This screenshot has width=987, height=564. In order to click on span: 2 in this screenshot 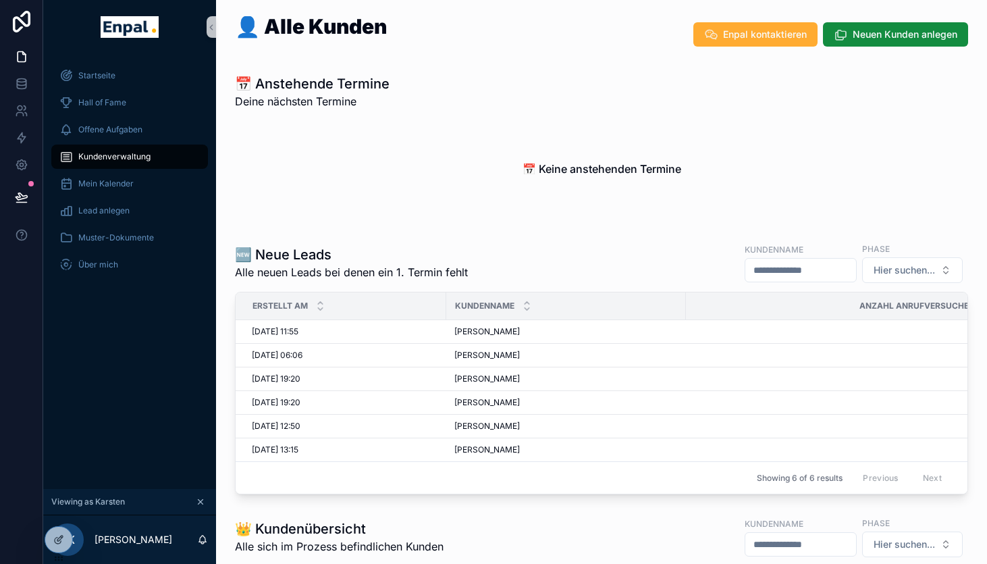, I will do `click(840, 449)`.